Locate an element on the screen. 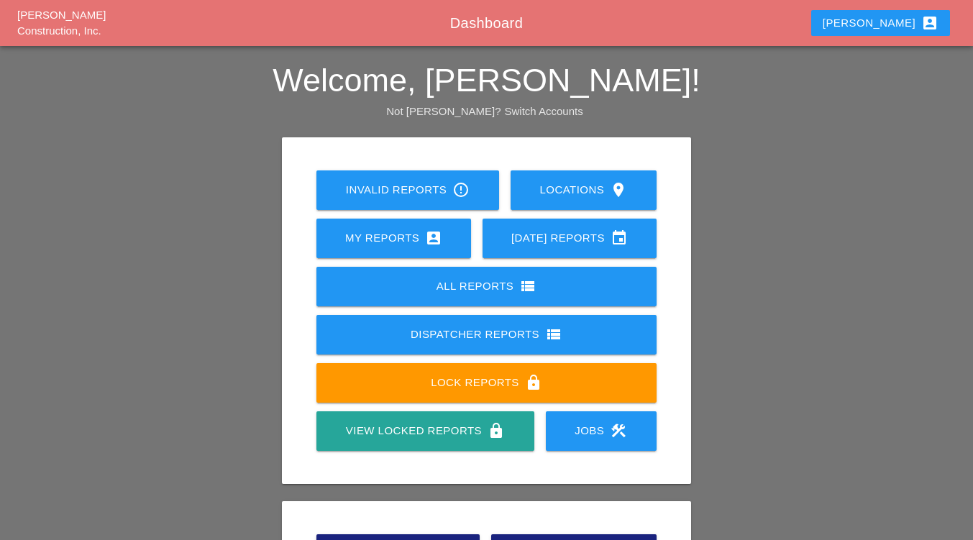 The width and height of the screenshot is (973, 540). div: Jobs is located at coordinates (601, 431).